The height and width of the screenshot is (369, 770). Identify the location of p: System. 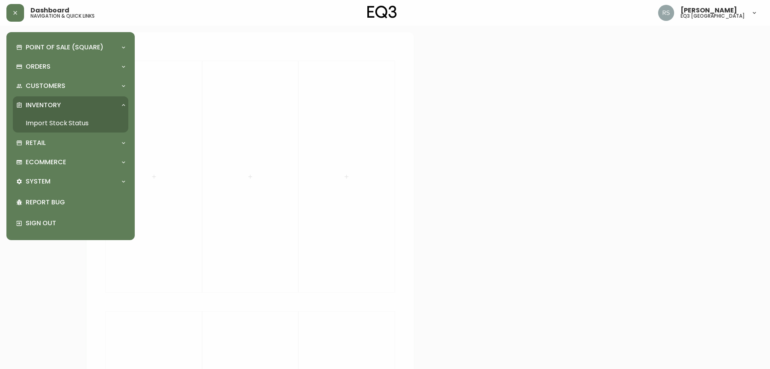
(38, 181).